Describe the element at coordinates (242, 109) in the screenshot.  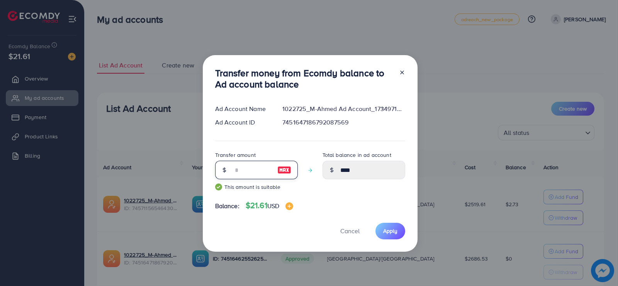
I see `div: Ad Account Name` at that location.